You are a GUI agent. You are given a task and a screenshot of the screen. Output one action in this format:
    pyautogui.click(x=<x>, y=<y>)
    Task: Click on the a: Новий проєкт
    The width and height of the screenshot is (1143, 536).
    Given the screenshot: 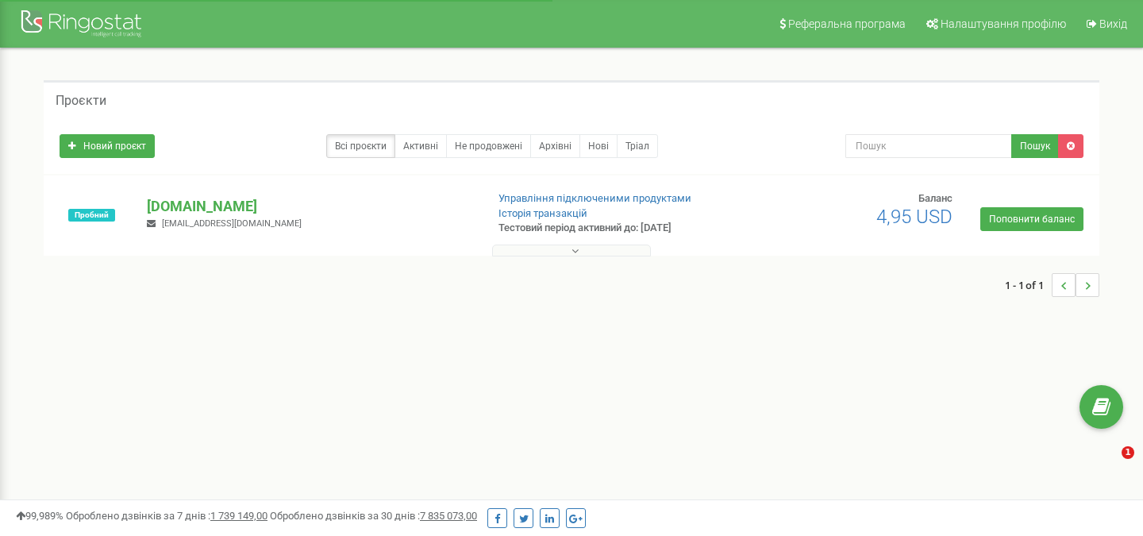 What is the action you would take?
    pyautogui.click(x=107, y=146)
    